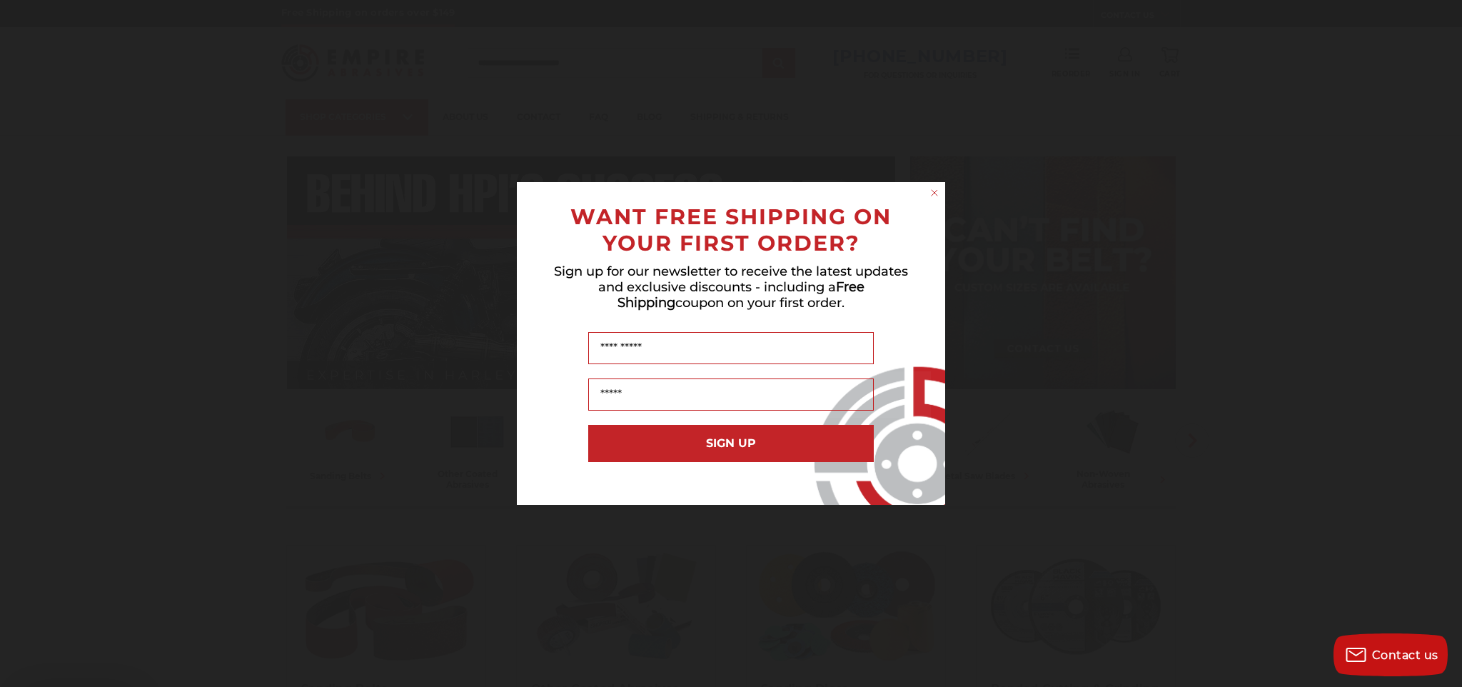 This screenshot has width=1462, height=687. Describe the element at coordinates (741, 295) in the screenshot. I see `span: Free Shipping` at that location.